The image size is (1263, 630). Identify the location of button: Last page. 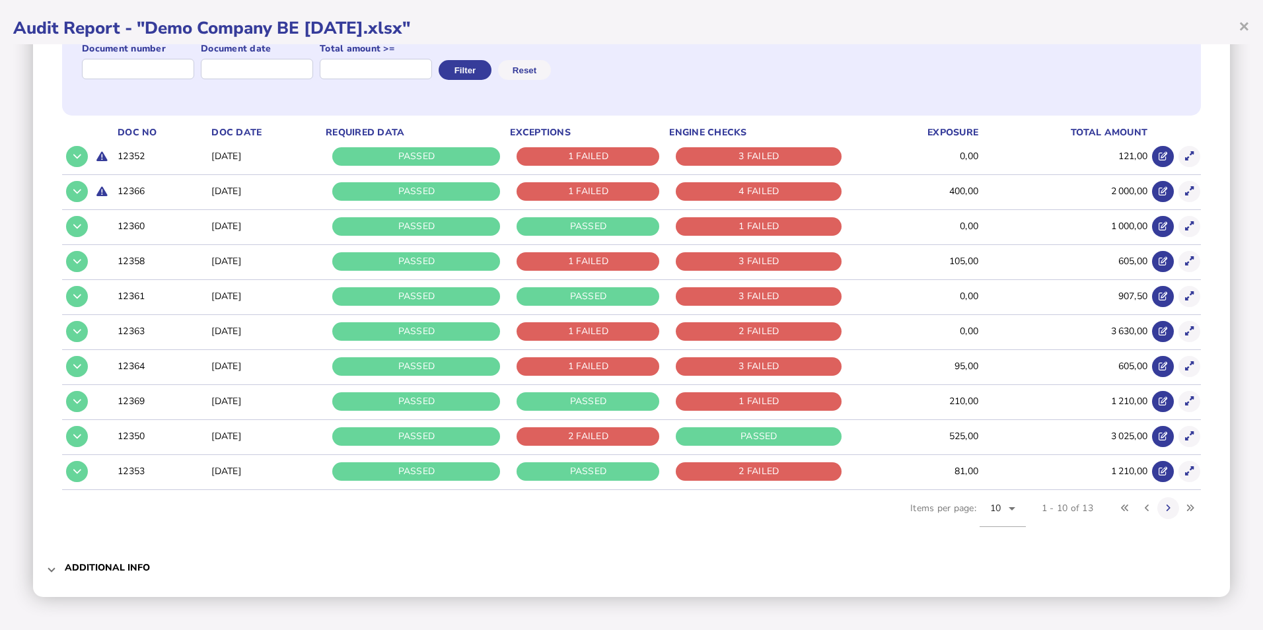
(1189, 508).